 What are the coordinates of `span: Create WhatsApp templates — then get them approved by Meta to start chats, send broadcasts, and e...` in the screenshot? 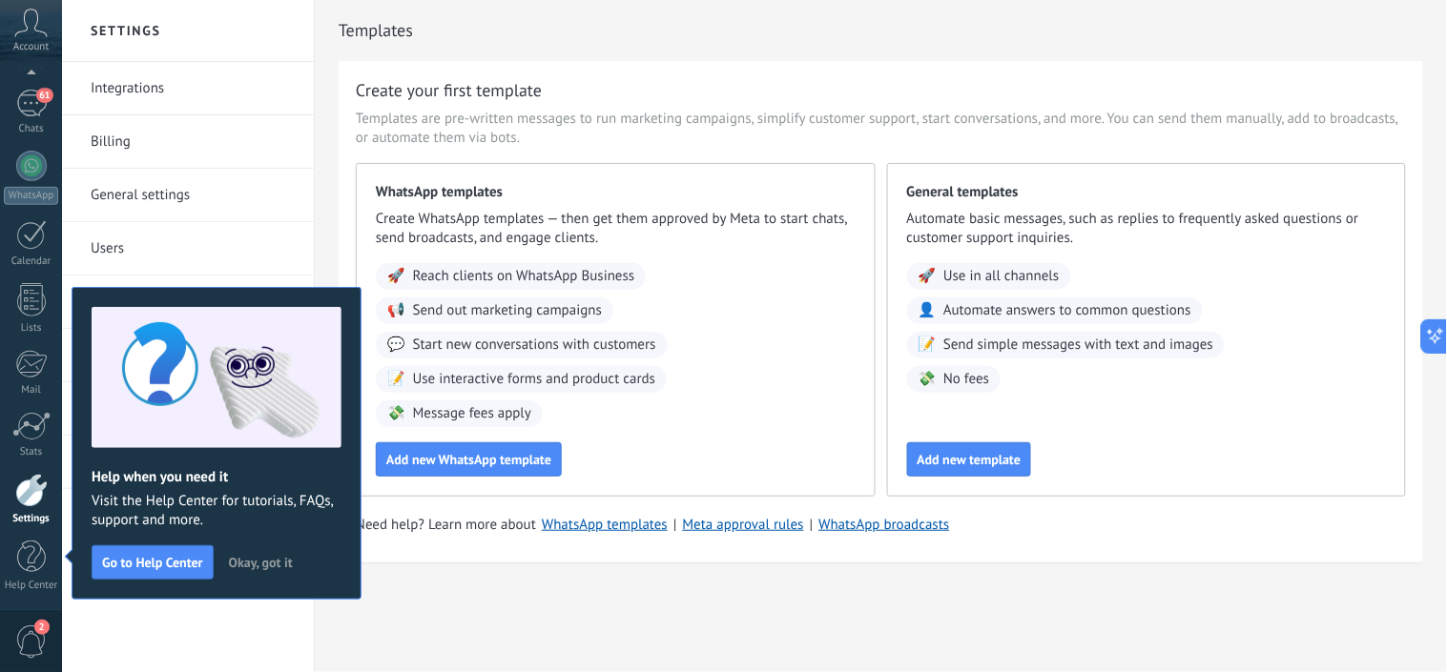 It's located at (615, 229).